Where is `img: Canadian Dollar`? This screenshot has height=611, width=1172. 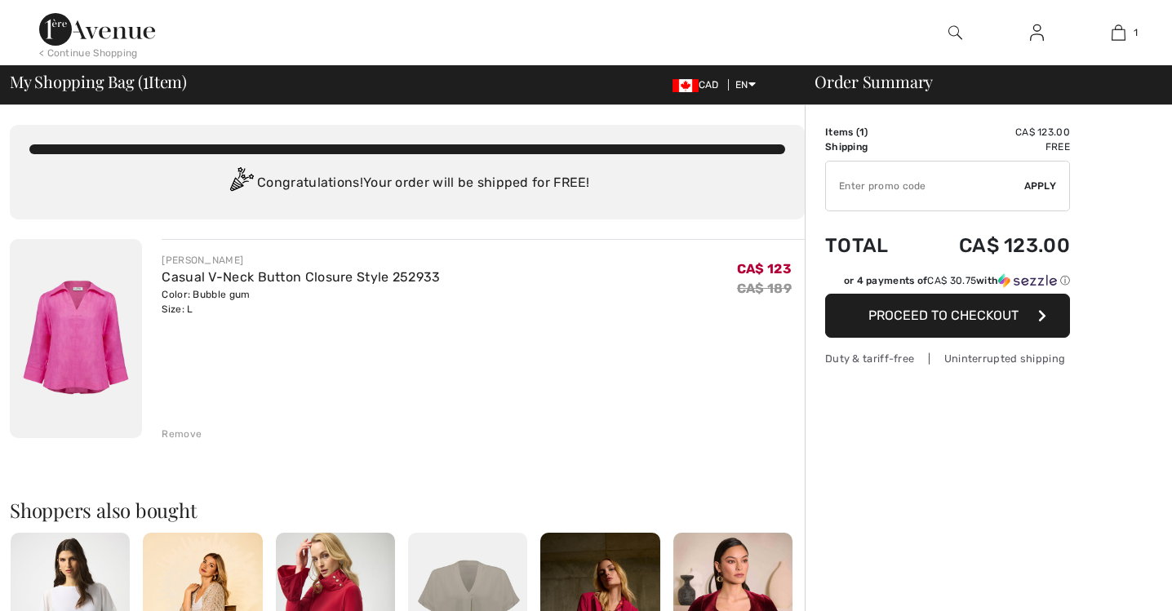 img: Canadian Dollar is located at coordinates (685, 86).